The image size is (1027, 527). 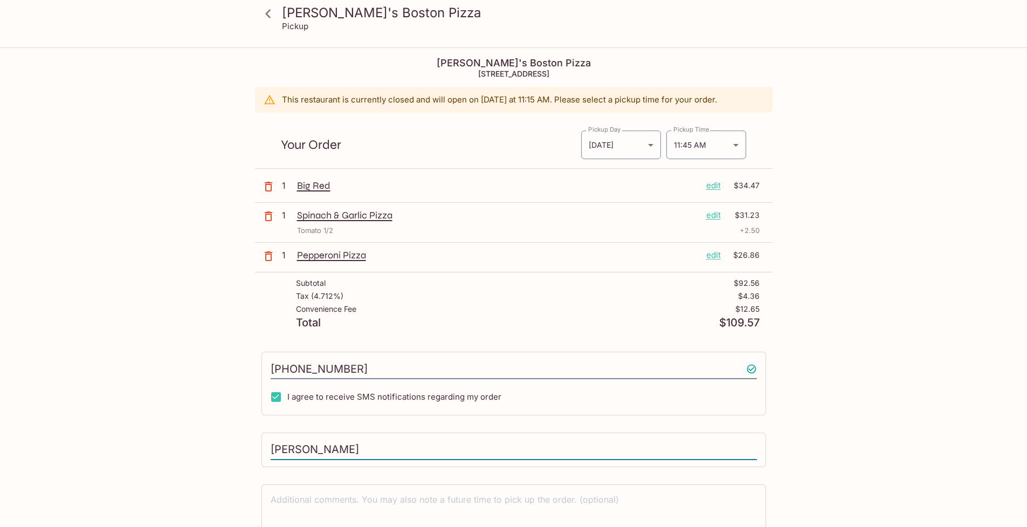 I want to click on p: Pepperoni Pizza, so click(x=497, y=255).